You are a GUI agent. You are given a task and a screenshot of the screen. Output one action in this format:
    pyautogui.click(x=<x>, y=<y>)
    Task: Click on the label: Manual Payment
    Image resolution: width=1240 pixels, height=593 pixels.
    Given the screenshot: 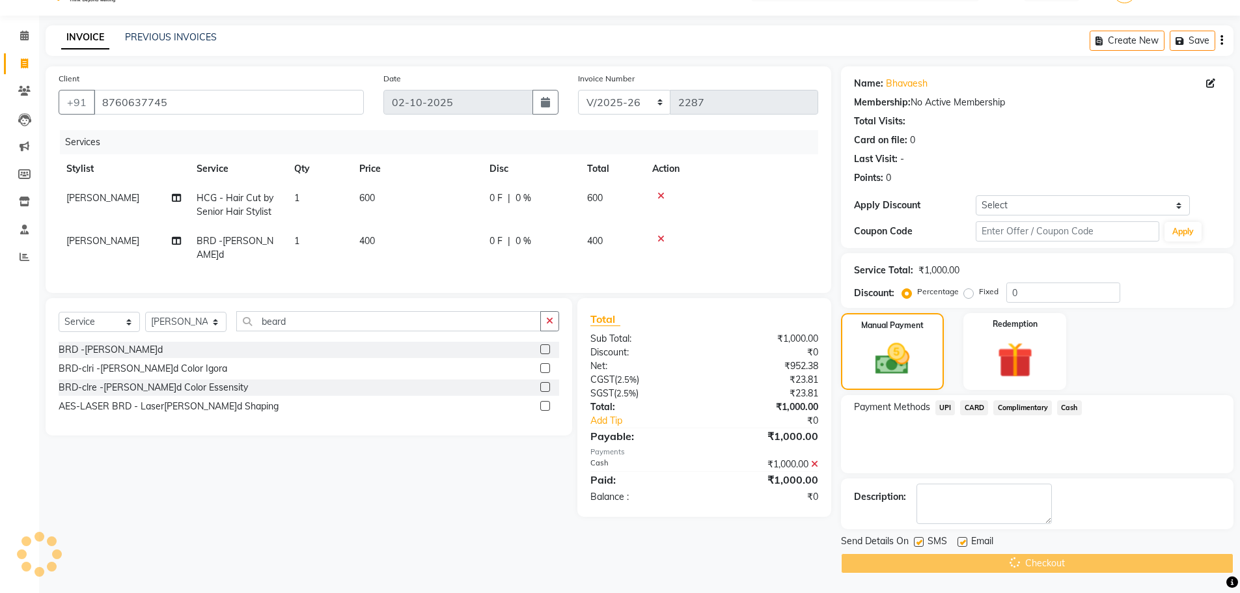 What is the action you would take?
    pyautogui.click(x=892, y=325)
    